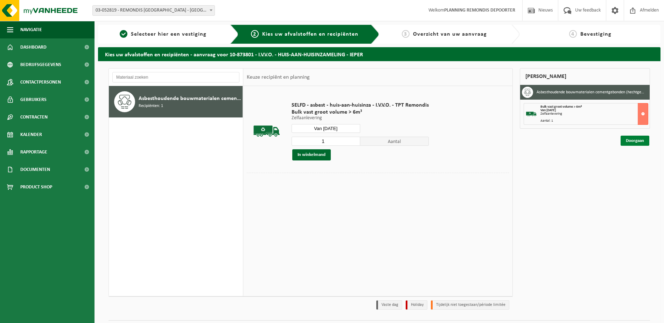 The height and width of the screenshot is (323, 664). Describe the element at coordinates (34, 152) in the screenshot. I see `span: Rapportage` at that location.